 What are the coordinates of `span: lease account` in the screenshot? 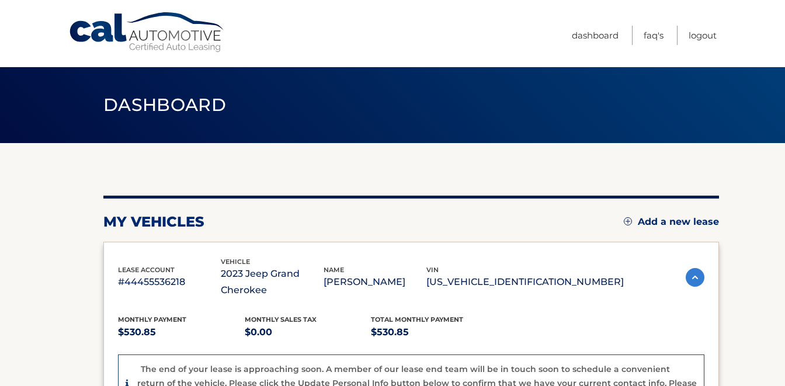 It's located at (146, 270).